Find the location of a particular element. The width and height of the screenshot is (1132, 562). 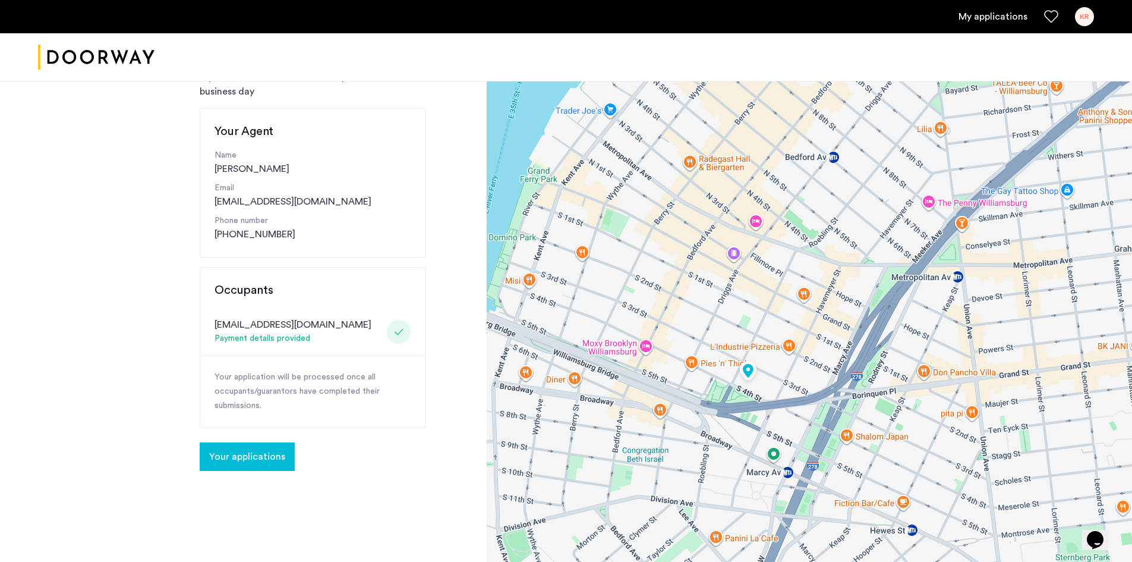

p: Phone number is located at coordinates (313, 221).